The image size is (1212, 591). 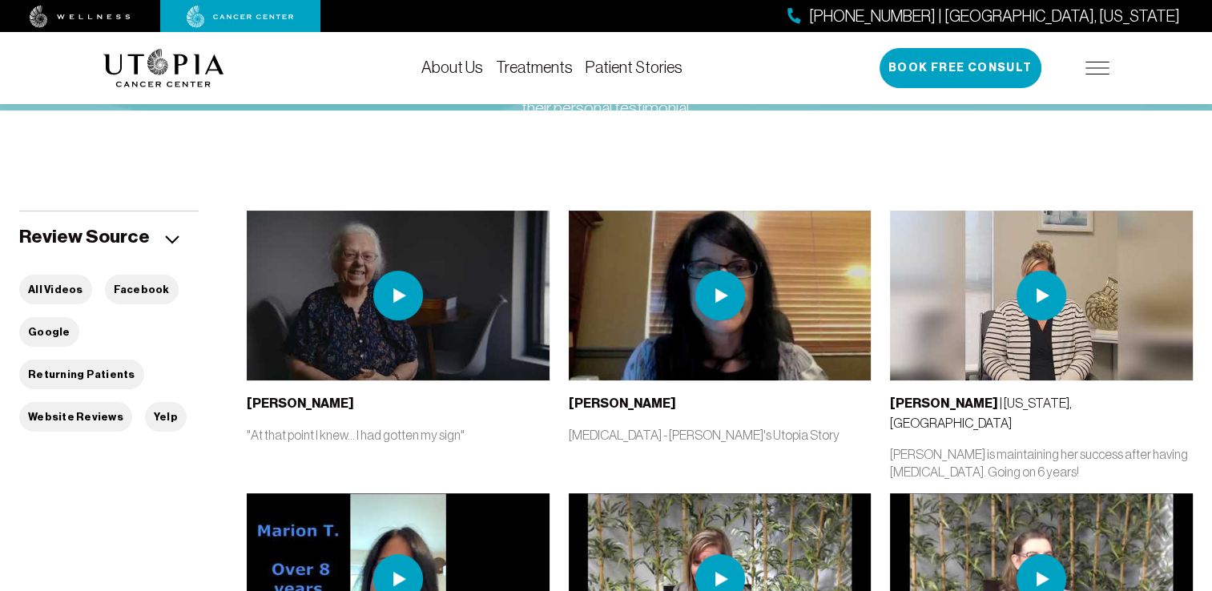 What do you see at coordinates (634, 67) in the screenshot?
I see `a: Patient Stories` at bounding box center [634, 67].